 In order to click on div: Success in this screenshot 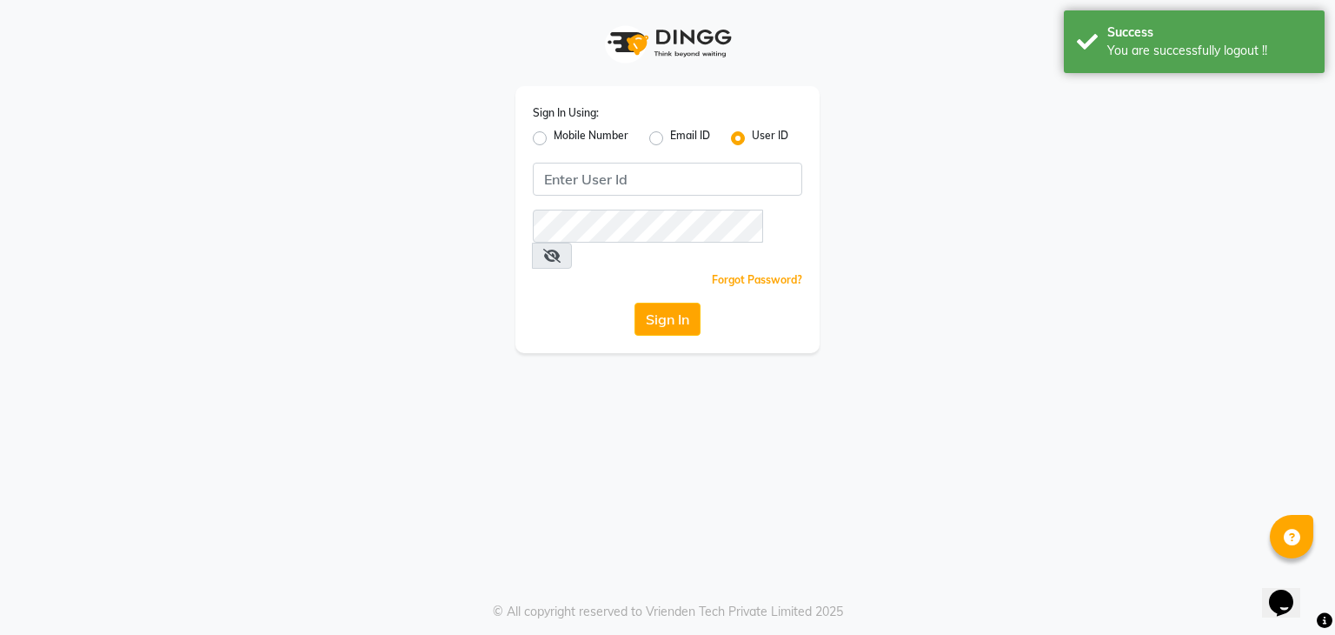, I will do `click(1209, 32)`.